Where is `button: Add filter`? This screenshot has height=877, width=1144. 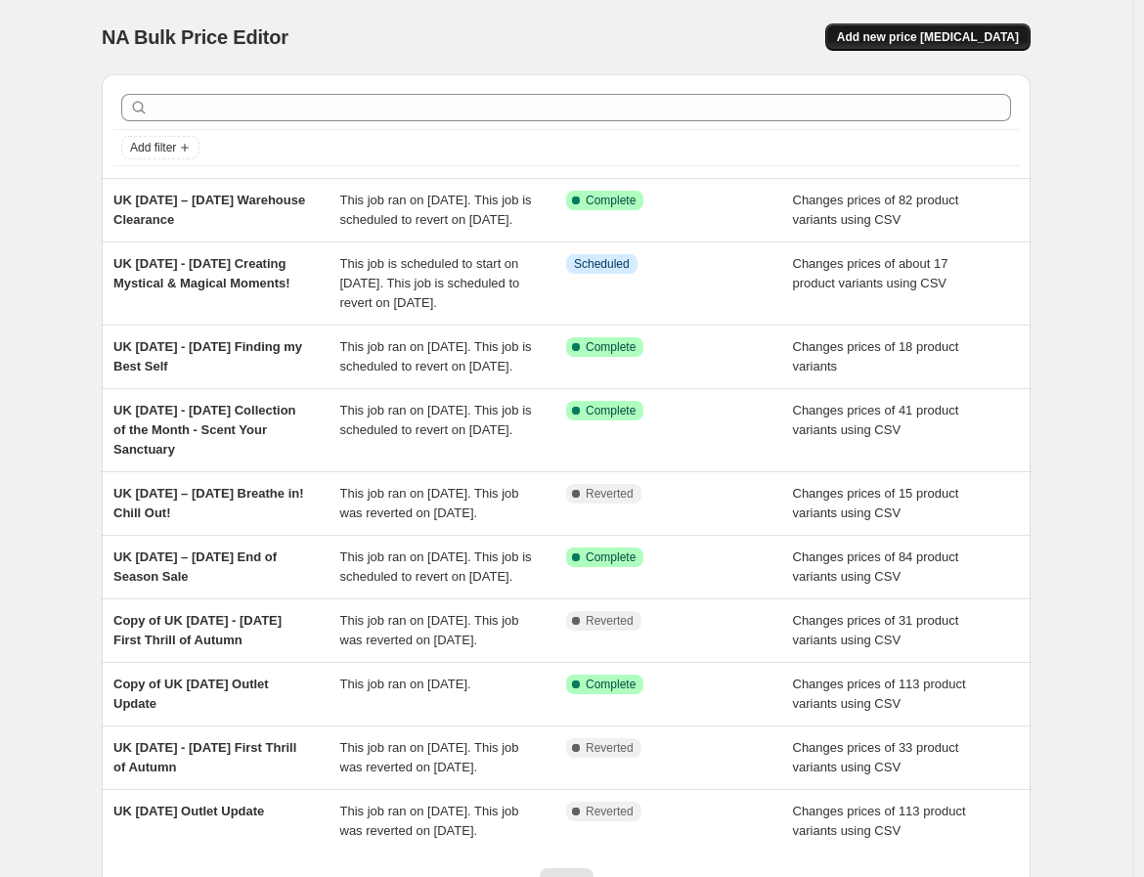 button: Add filter is located at coordinates (160, 148).